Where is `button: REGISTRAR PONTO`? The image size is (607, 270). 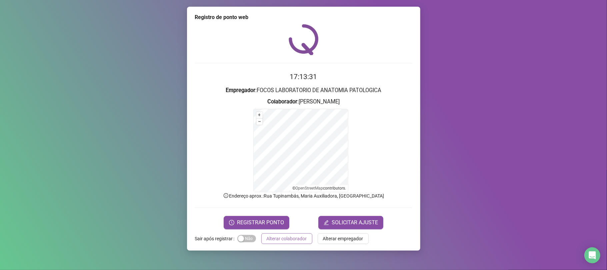 button: REGISTRAR PONTO is located at coordinates (256, 222).